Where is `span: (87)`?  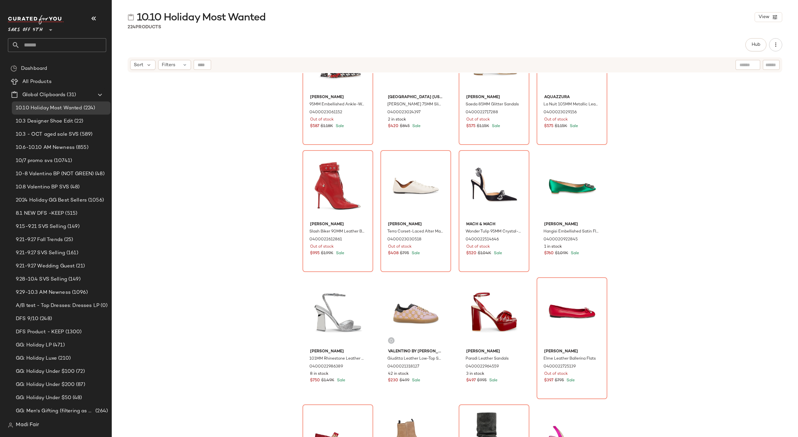
span: (87) is located at coordinates (80, 384).